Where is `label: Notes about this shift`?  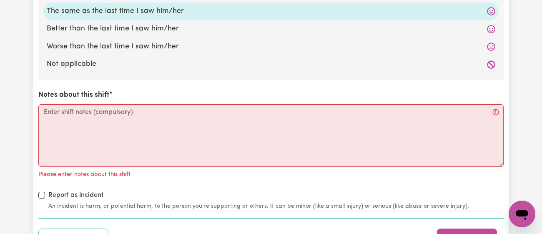
label: Notes about this shift is located at coordinates (74, 95).